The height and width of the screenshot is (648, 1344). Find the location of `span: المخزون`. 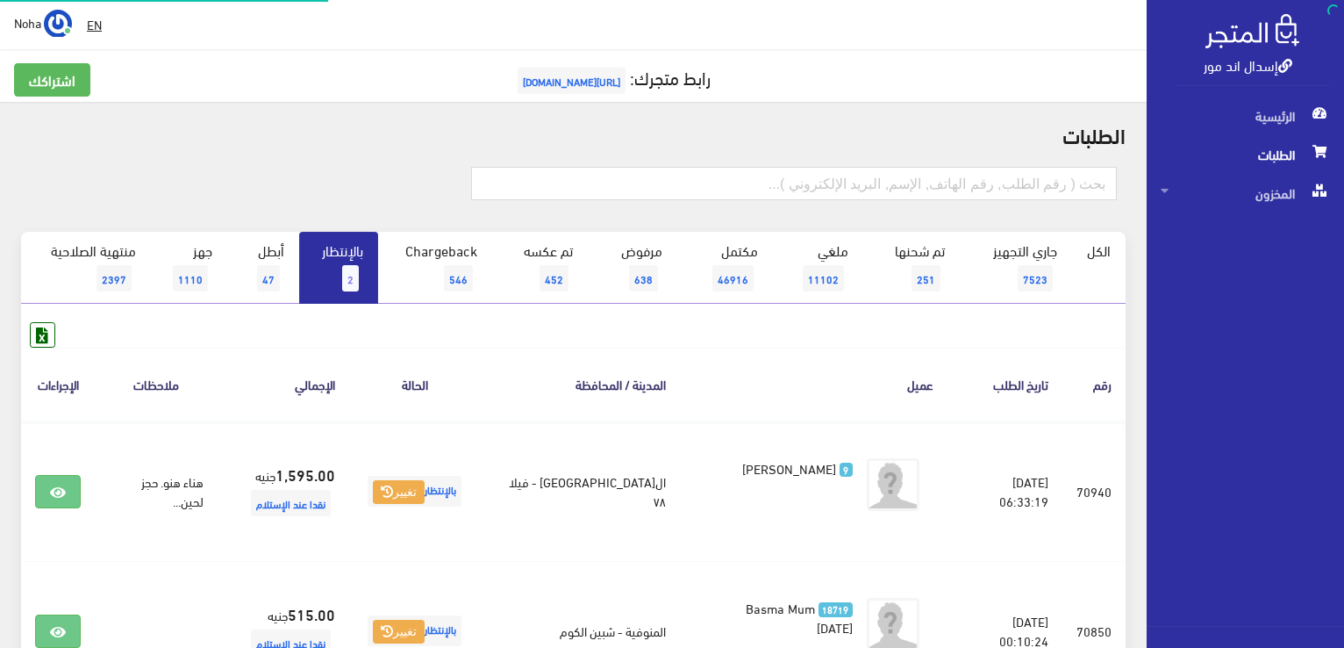

span: المخزون is located at coordinates (1245, 193).